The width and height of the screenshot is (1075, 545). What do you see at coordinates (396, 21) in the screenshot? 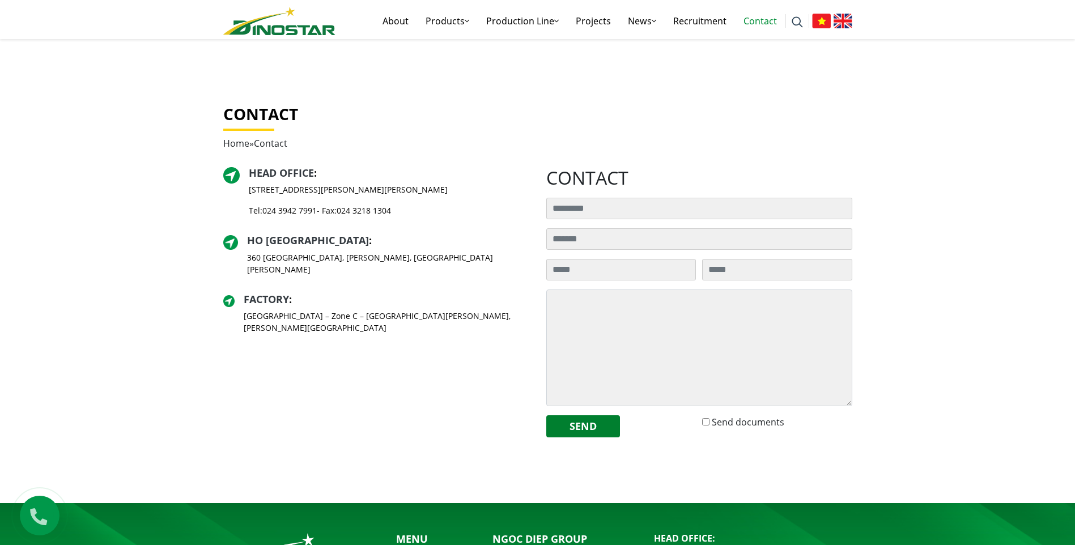
I see `a: About` at bounding box center [396, 21].